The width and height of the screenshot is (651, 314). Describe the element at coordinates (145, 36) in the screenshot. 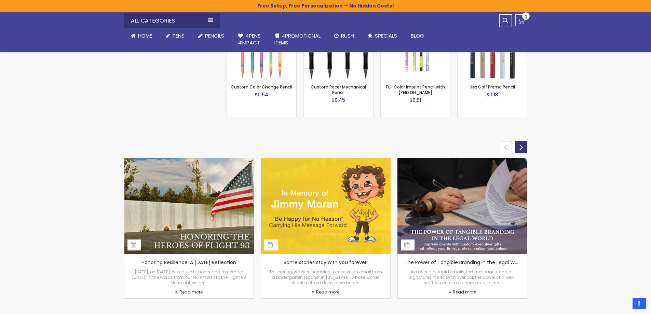

I see `span: Home` at that location.